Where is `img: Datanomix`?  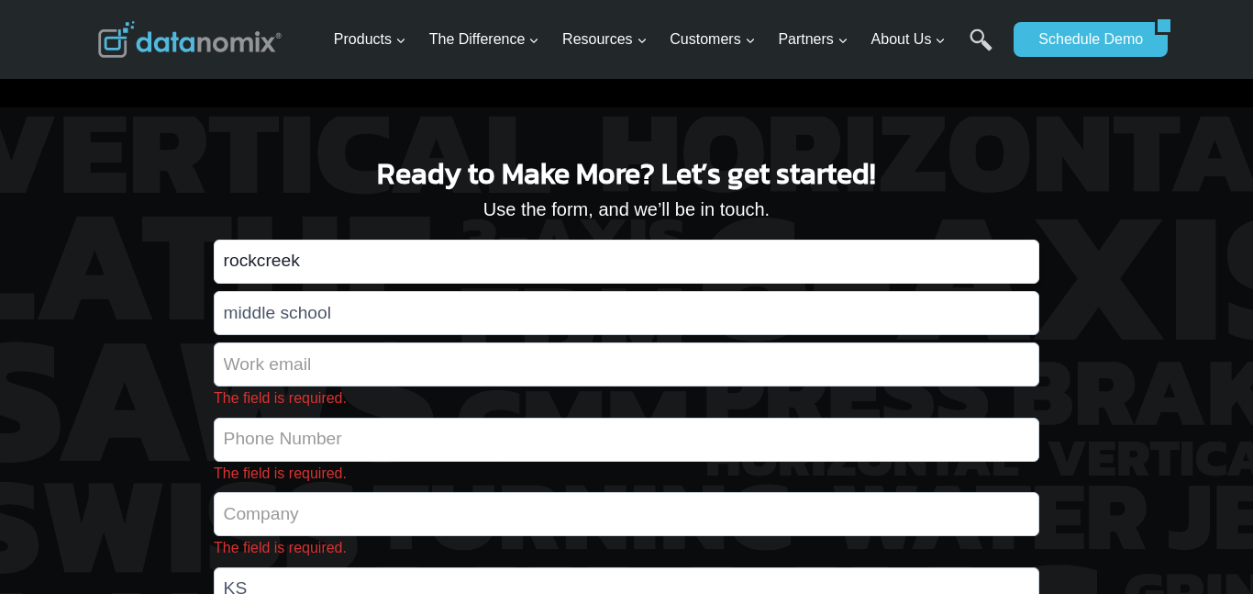 img: Datanomix is located at coordinates (190, 39).